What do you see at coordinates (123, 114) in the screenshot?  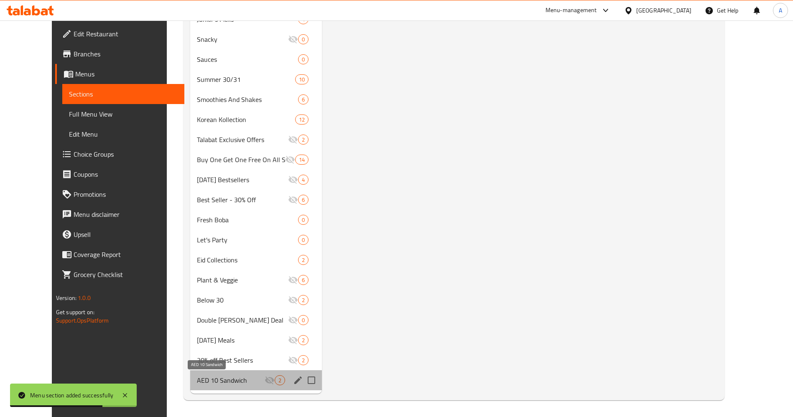 I see `a: Full Menu View` at bounding box center [123, 114].